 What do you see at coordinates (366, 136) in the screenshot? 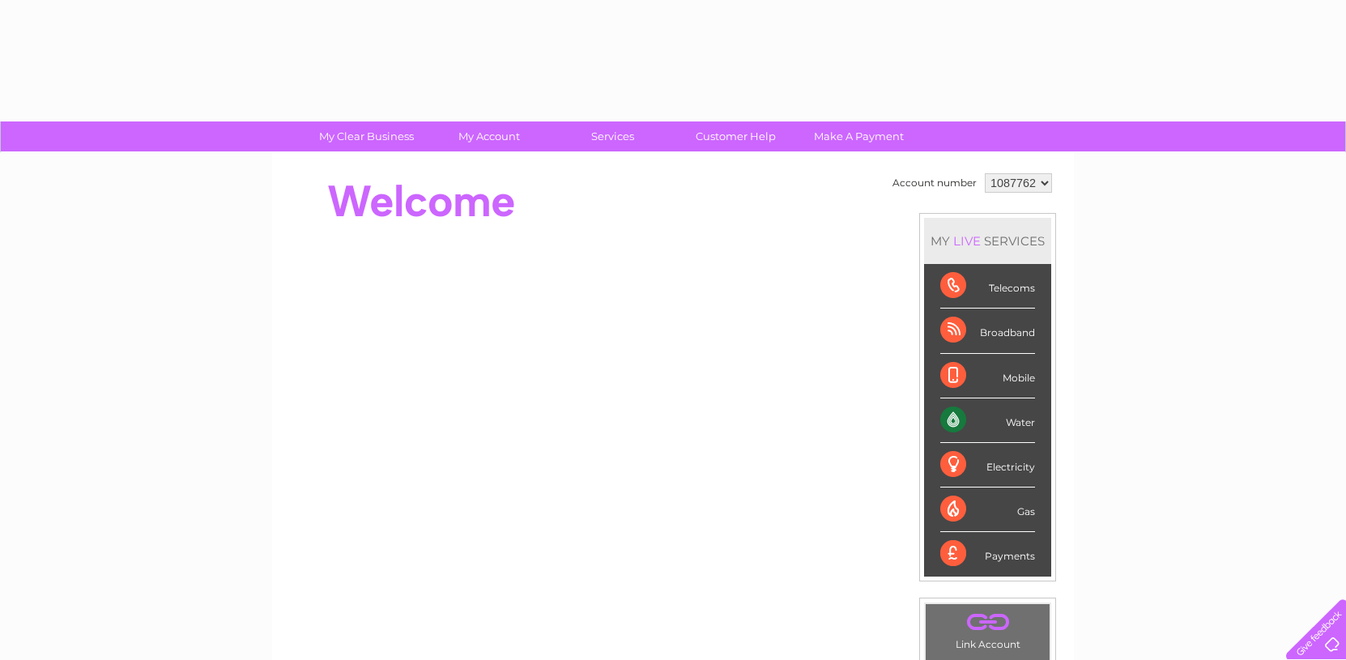
I see `a: My Clear Business` at bounding box center [366, 136].